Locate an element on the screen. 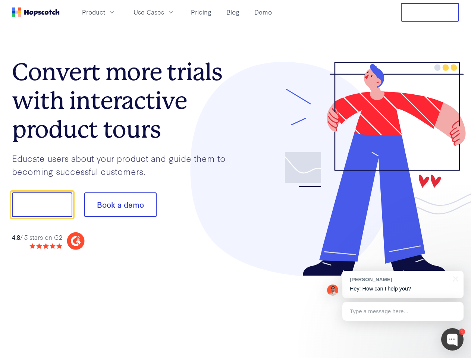  a: Home is located at coordinates (36, 12).